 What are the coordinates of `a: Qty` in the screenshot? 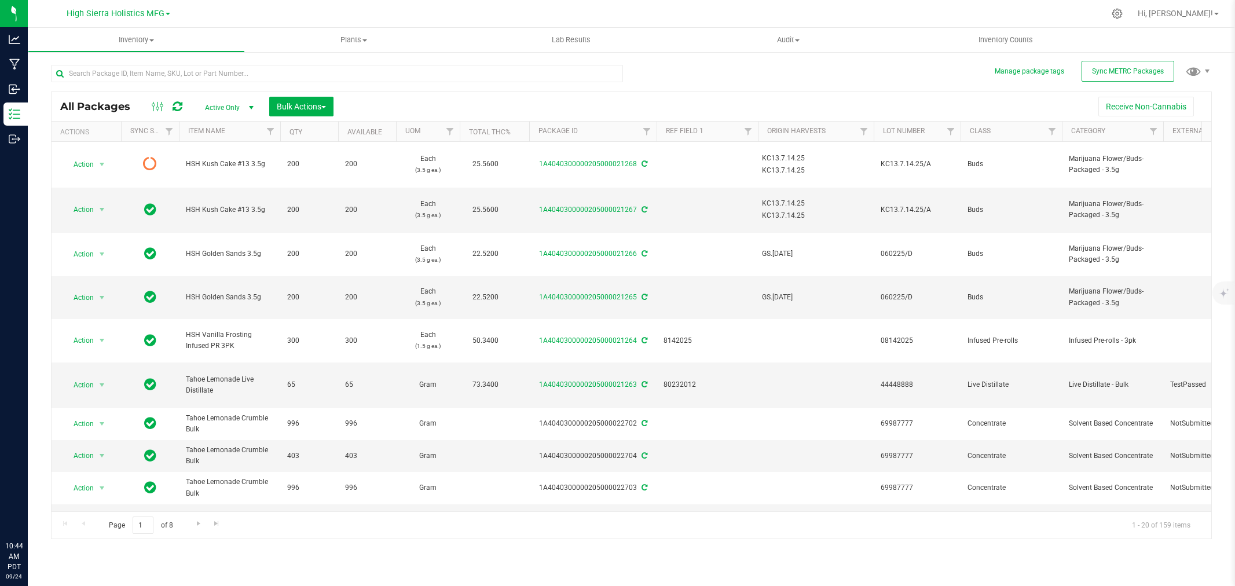 It's located at (296, 132).